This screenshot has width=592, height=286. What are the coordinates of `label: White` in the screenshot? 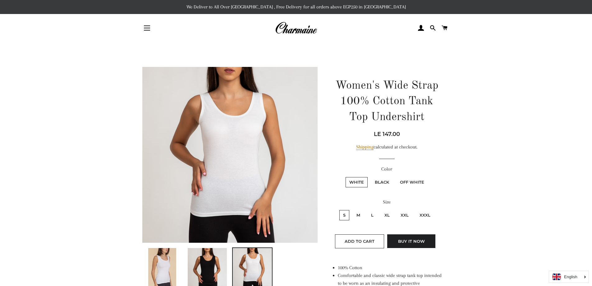 It's located at (357, 182).